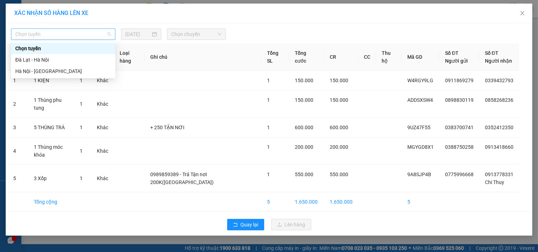  I want to click on button: Close, so click(523, 14).